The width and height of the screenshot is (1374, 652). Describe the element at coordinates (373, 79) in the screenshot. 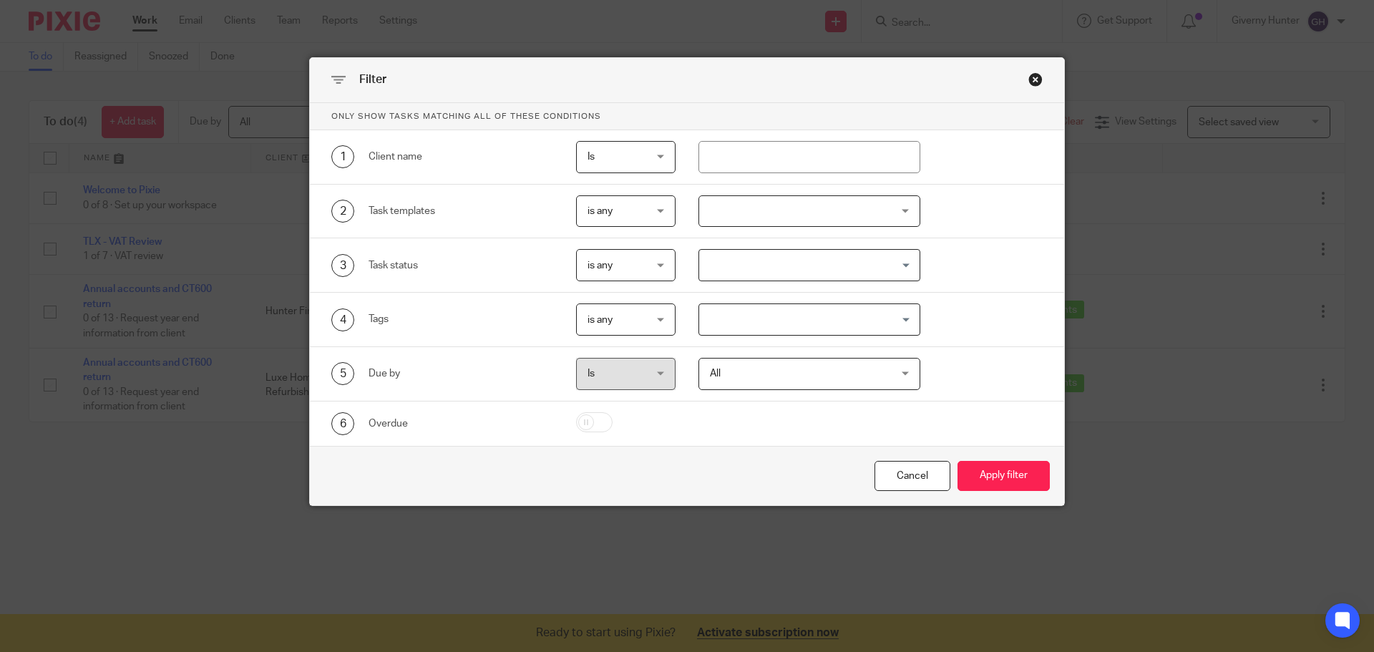

I see `span: Filter` at that location.